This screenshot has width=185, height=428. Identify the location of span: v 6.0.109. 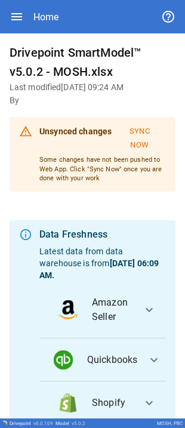
(43, 423).